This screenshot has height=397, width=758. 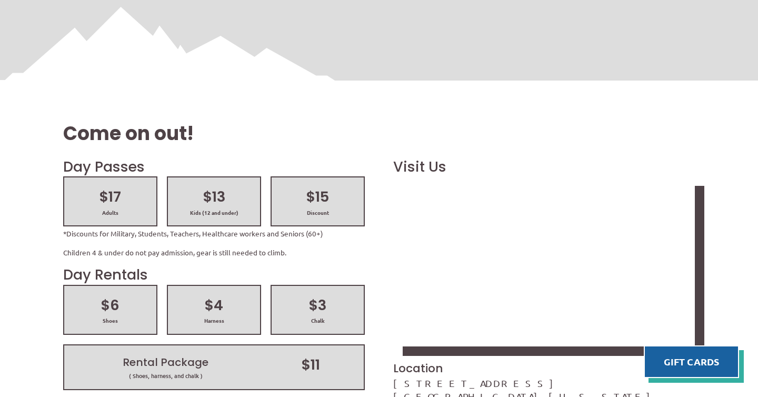 What do you see at coordinates (110, 197) in the screenshot?
I see `h2: $17` at bounding box center [110, 197].